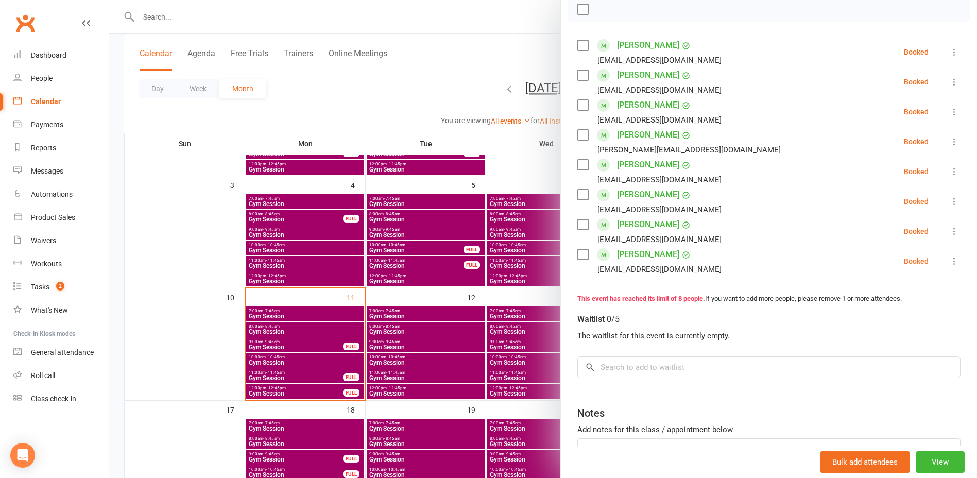 This screenshot has height=478, width=977. I want to click on div: Messages, so click(47, 171).